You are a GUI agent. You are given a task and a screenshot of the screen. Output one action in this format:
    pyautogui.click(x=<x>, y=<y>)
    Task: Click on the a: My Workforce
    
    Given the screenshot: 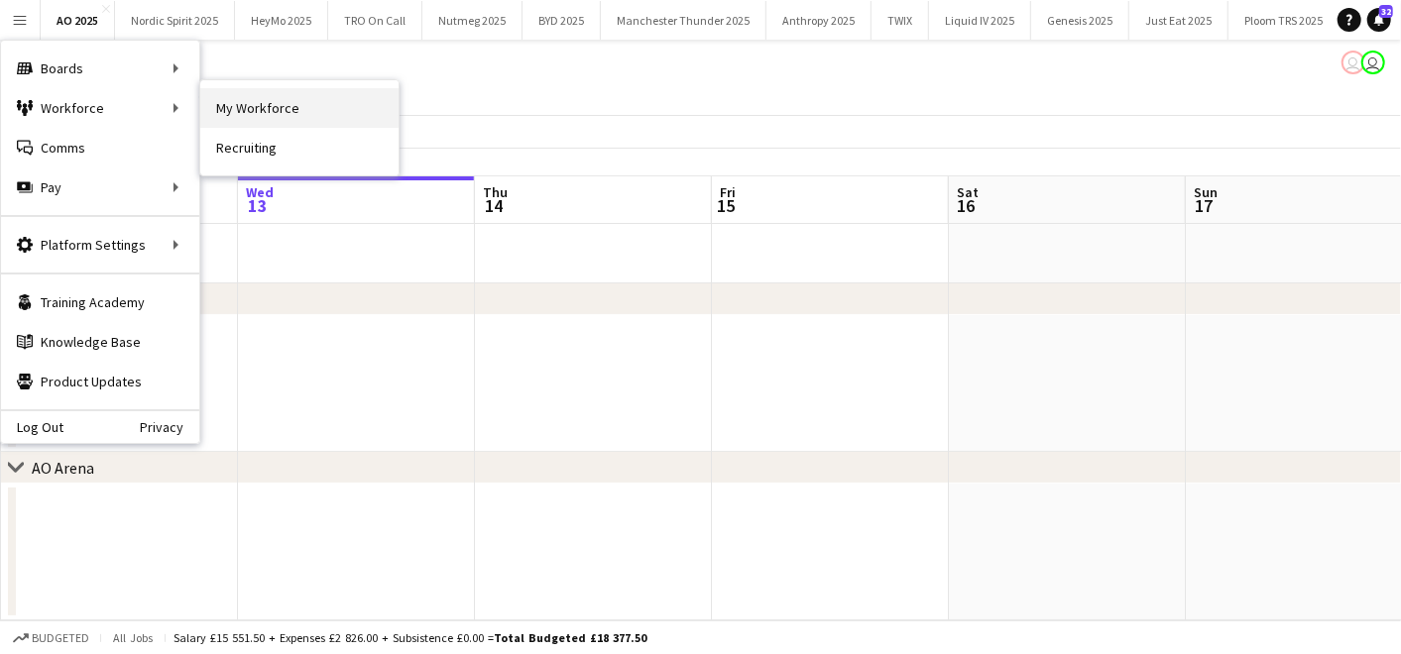 What is the action you would take?
    pyautogui.click(x=299, y=108)
    